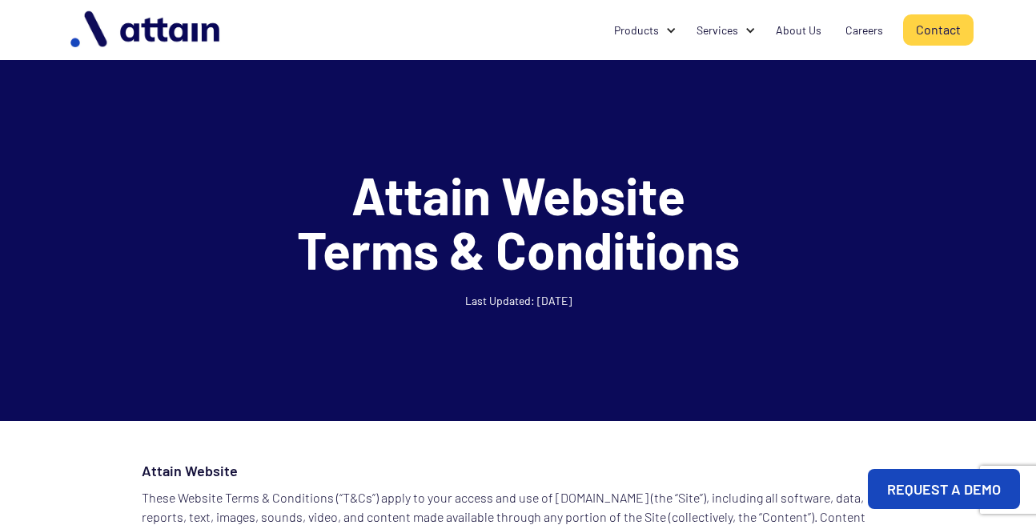 Image resolution: width=1036 pixels, height=525 pixels. I want to click on a: Careers, so click(864, 30).